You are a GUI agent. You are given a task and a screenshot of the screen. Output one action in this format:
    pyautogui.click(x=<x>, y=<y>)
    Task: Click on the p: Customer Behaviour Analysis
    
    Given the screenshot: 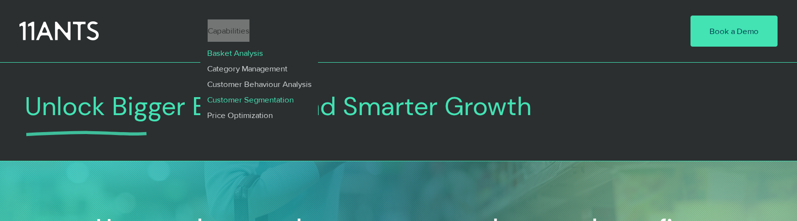 What is the action you would take?
    pyautogui.click(x=259, y=84)
    